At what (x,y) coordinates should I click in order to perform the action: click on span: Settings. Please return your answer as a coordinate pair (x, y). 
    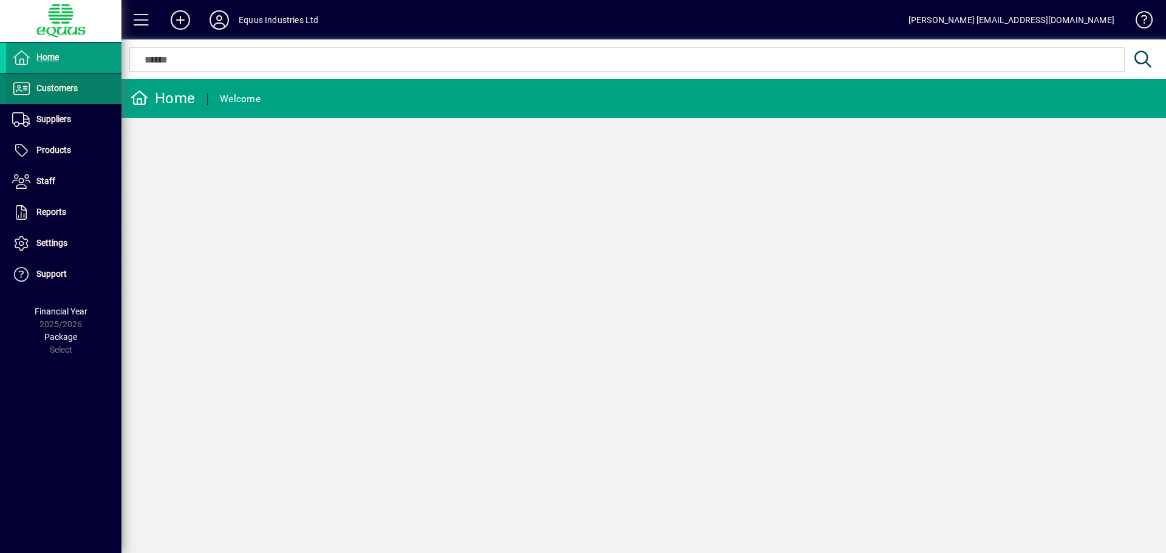
    Looking at the image, I should click on (52, 243).